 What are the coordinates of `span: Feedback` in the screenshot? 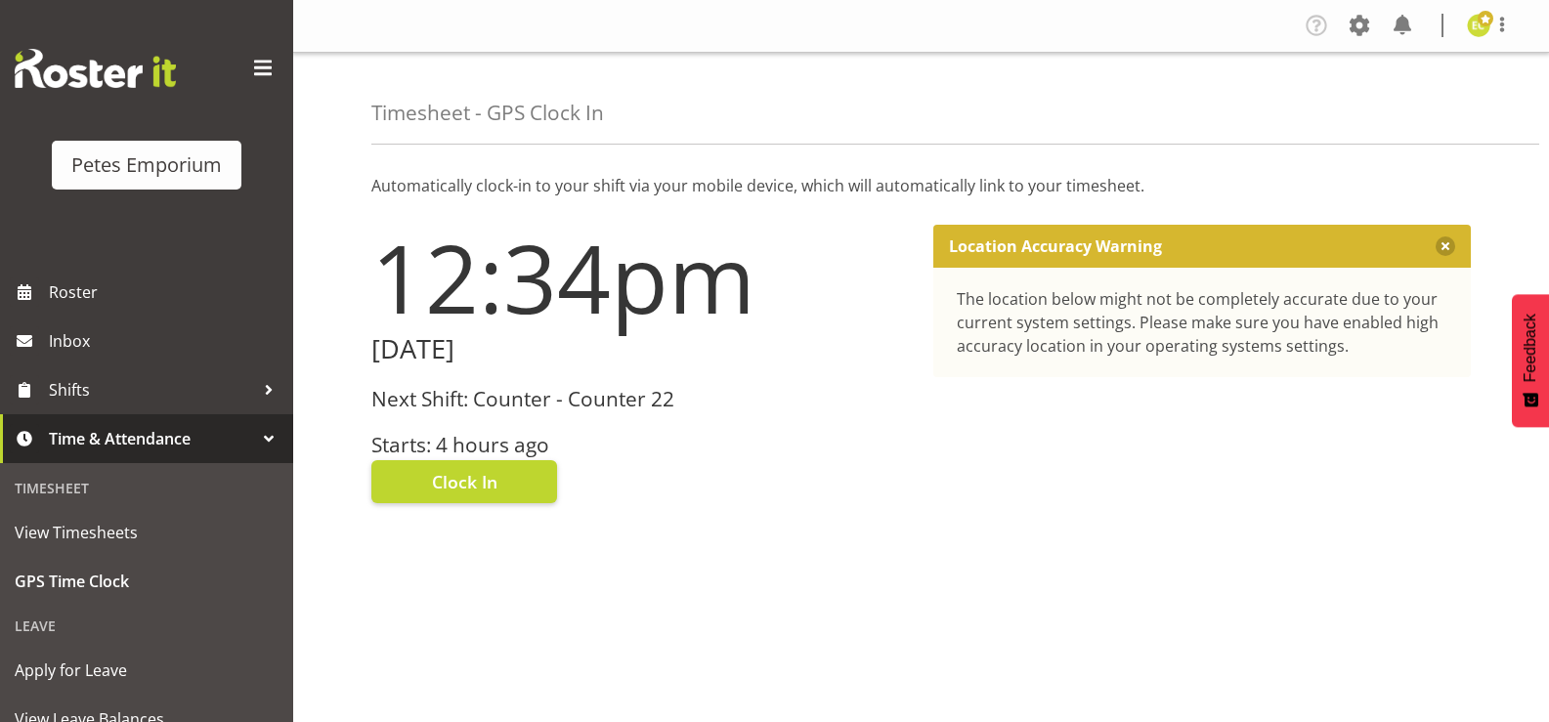 It's located at (1531, 348).